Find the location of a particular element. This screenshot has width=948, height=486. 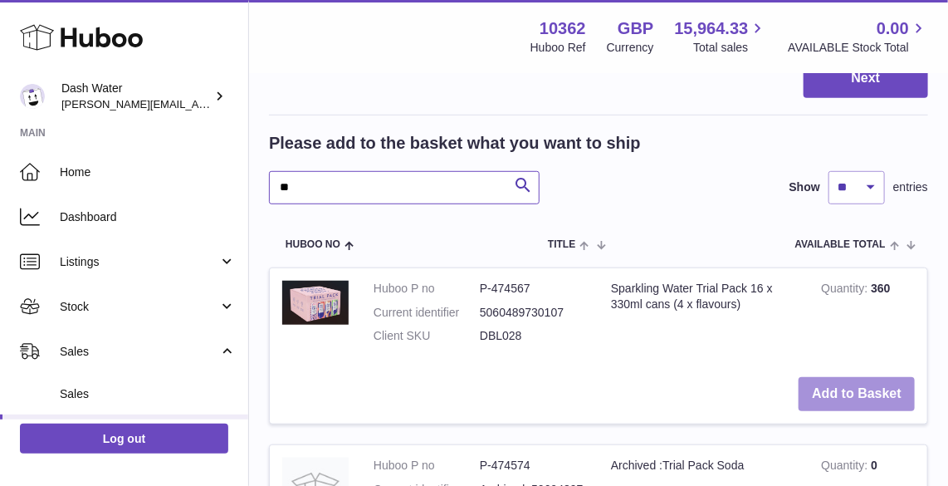

span: Dashboard is located at coordinates (148, 217).